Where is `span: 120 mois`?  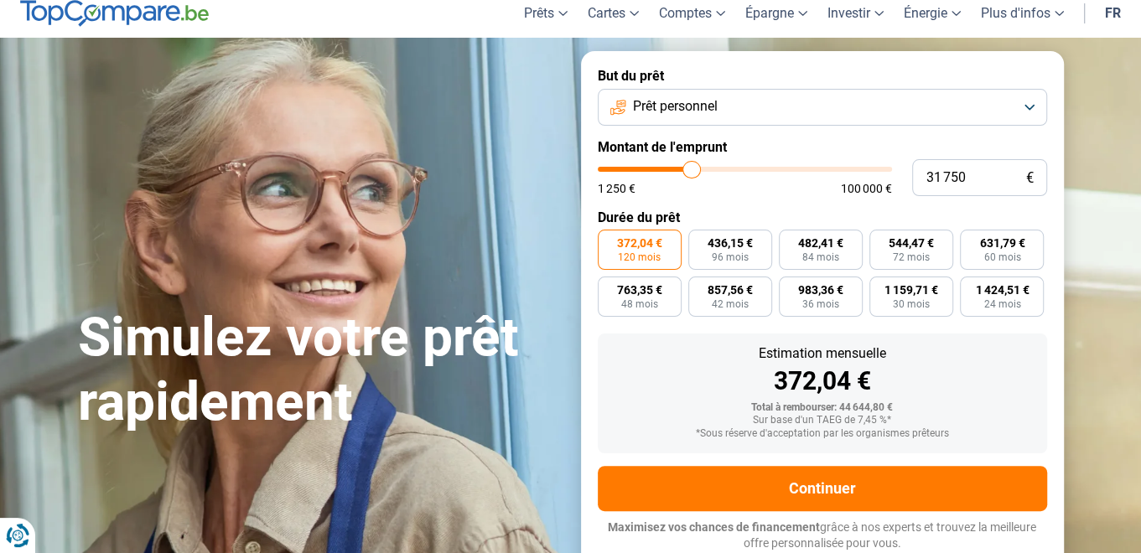
span: 120 mois is located at coordinates (639, 257).